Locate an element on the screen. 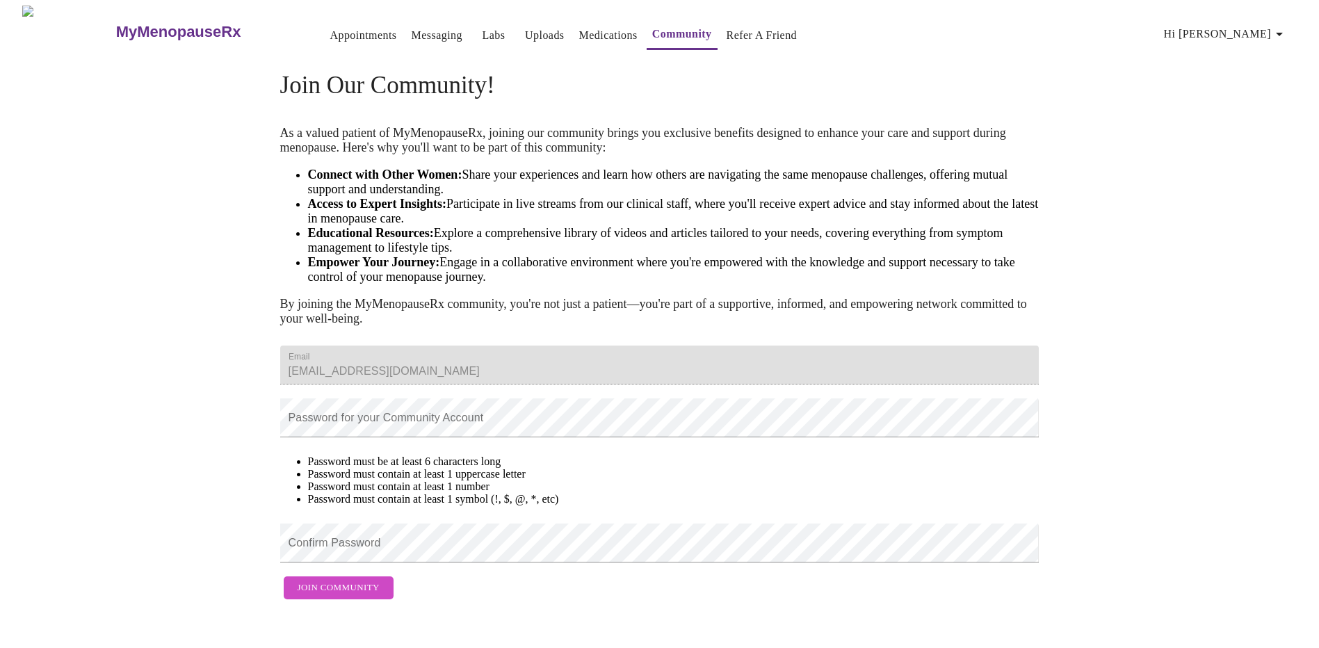 This screenshot has width=1319, height=648. strong: Empower Your Journey: is located at coordinates (374, 262).